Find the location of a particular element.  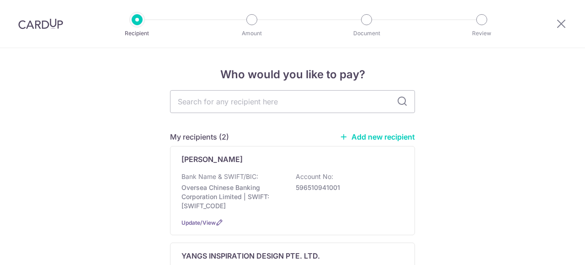

a: Update/View is located at coordinates (198, 222).